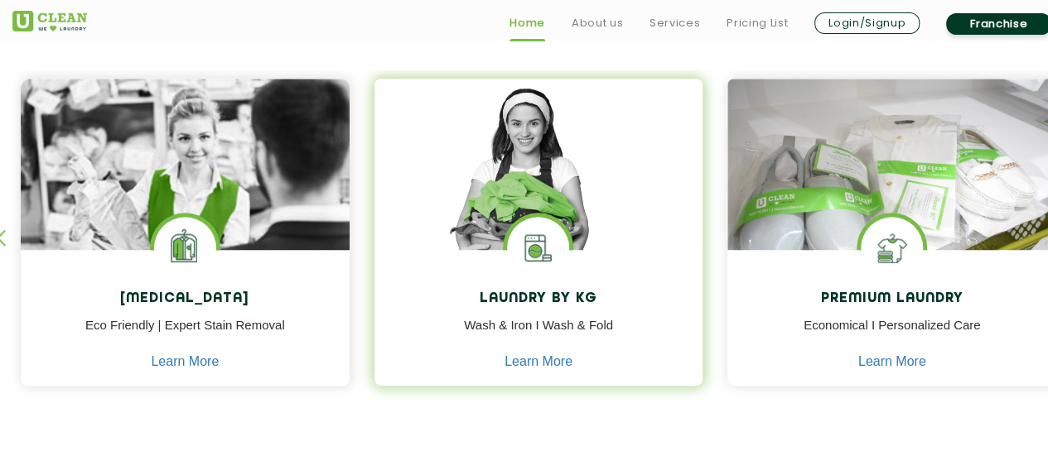 Image resolution: width=1048 pixels, height=456 pixels. Describe the element at coordinates (757, 23) in the screenshot. I see `a: Pricing List` at that location.